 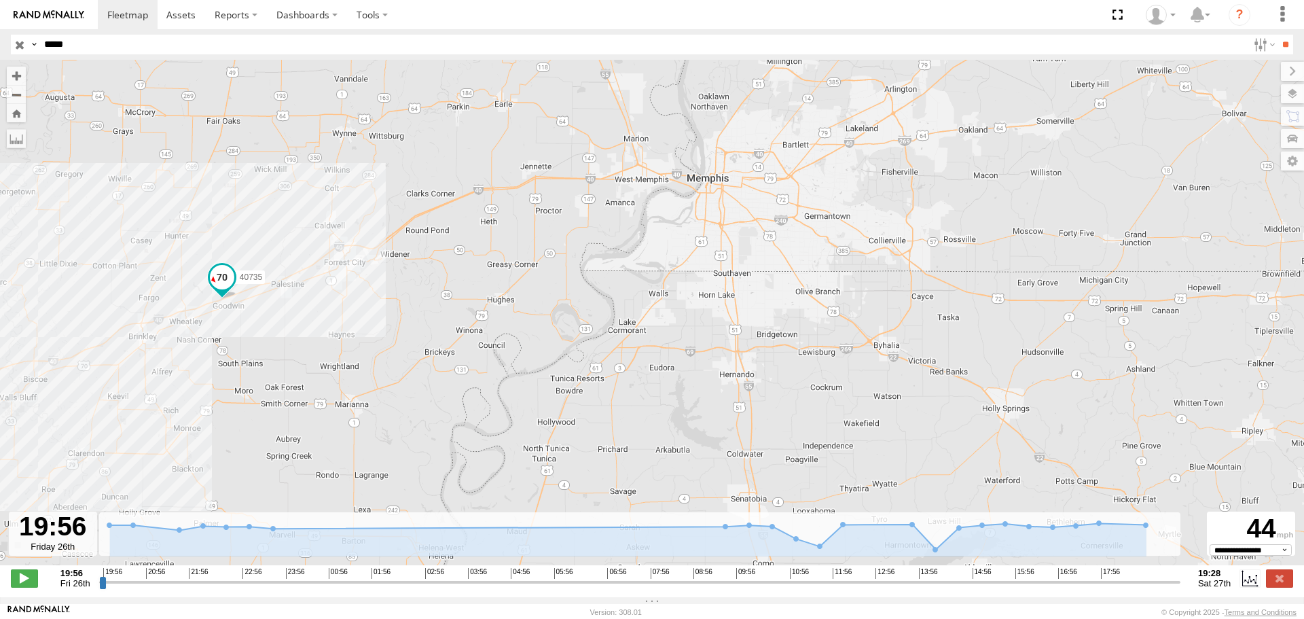 I want to click on span: Fri 26th Sep 2025, so click(x=75, y=583).